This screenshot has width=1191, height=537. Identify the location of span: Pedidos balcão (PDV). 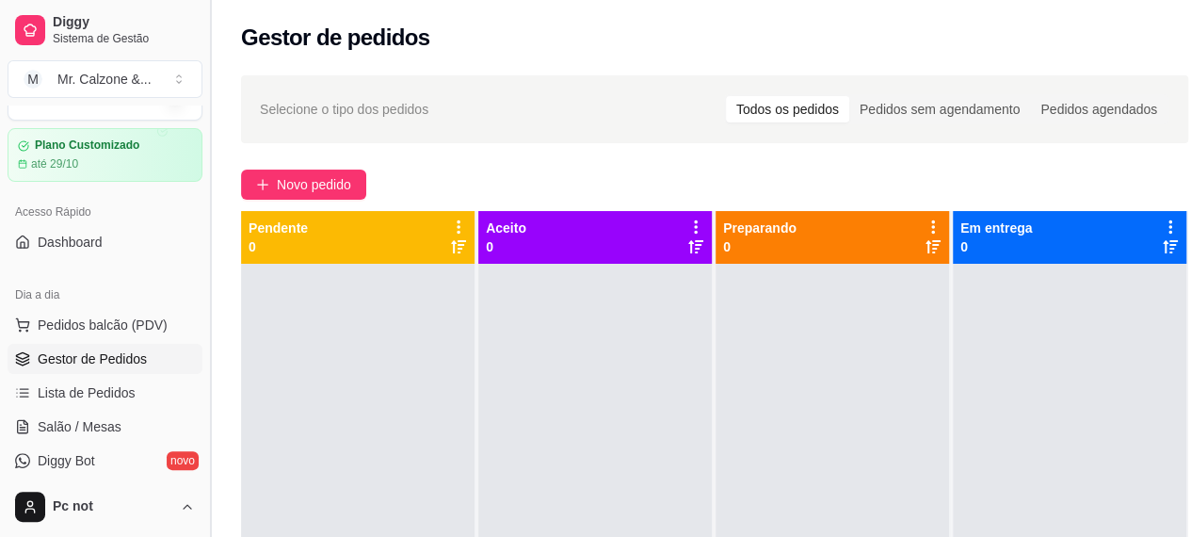
(103, 325).